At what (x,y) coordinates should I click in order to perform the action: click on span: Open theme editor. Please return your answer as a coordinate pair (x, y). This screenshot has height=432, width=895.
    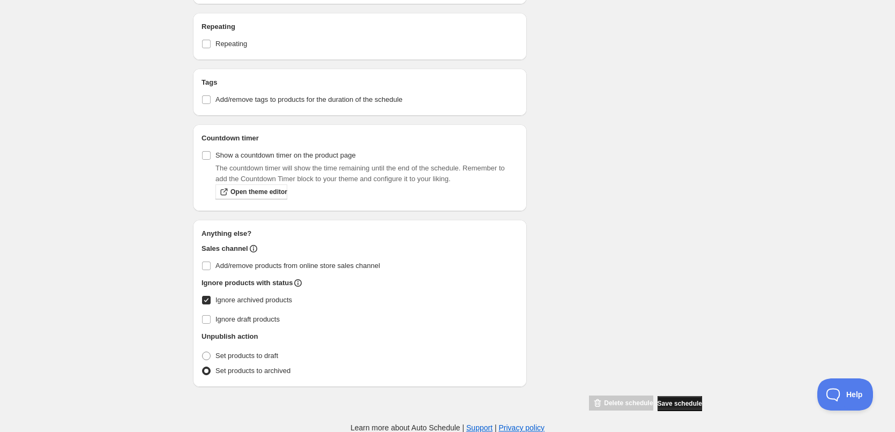
    Looking at the image, I should click on (259, 192).